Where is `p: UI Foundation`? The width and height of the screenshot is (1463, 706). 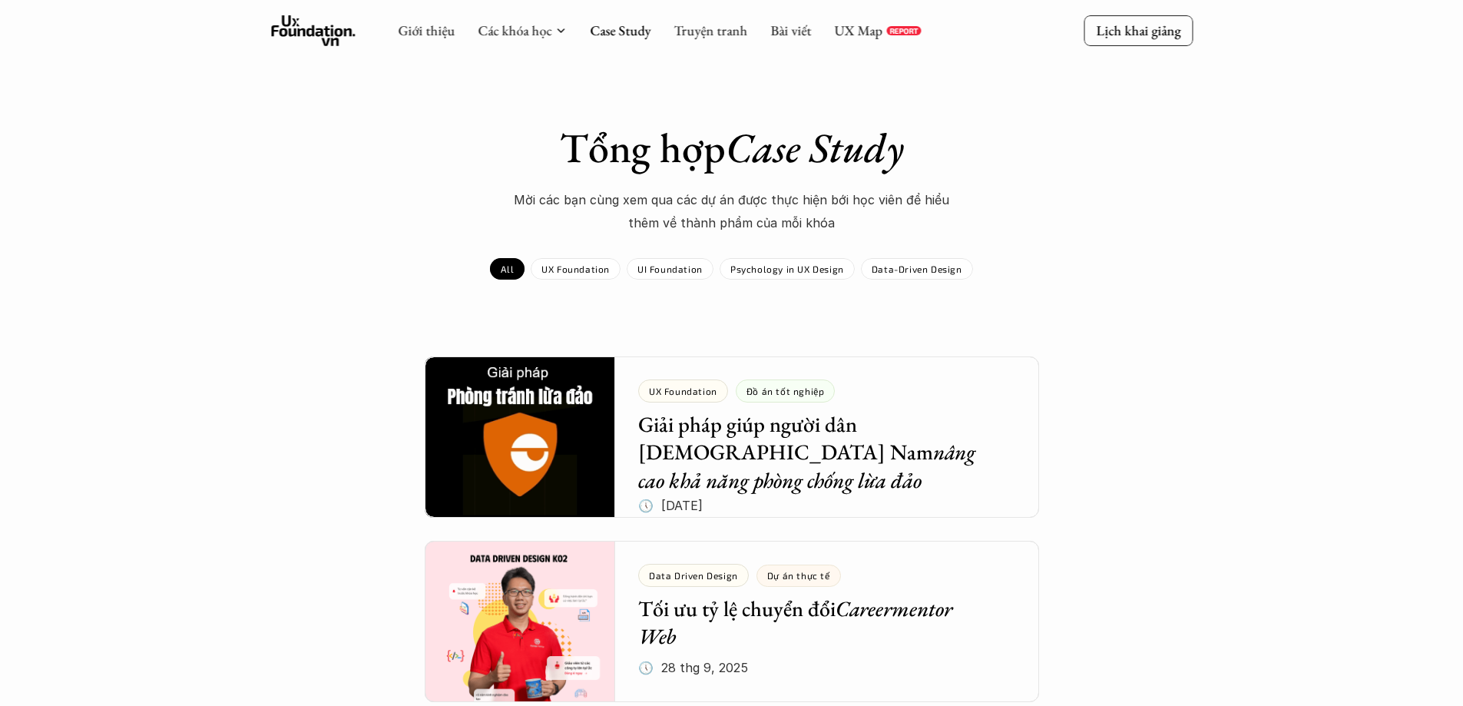 p: UI Foundation is located at coordinates (670, 269).